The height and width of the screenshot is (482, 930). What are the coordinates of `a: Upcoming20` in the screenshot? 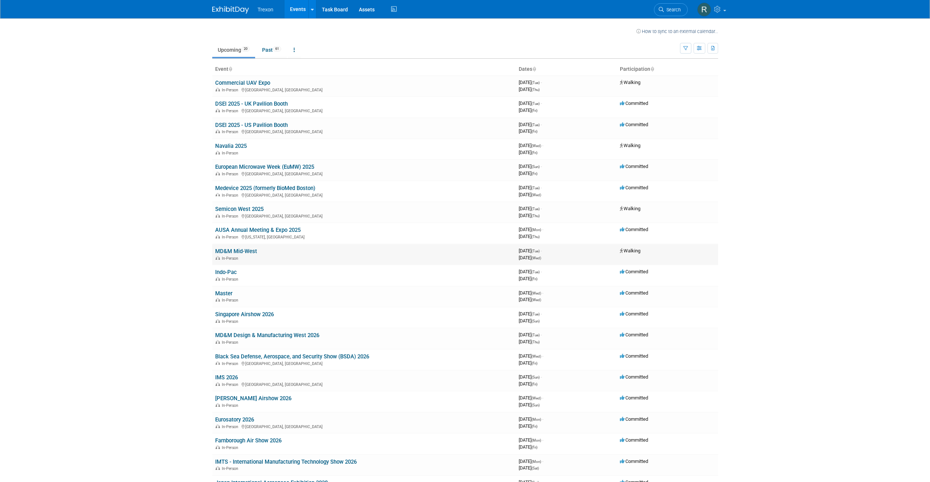 It's located at (233, 50).